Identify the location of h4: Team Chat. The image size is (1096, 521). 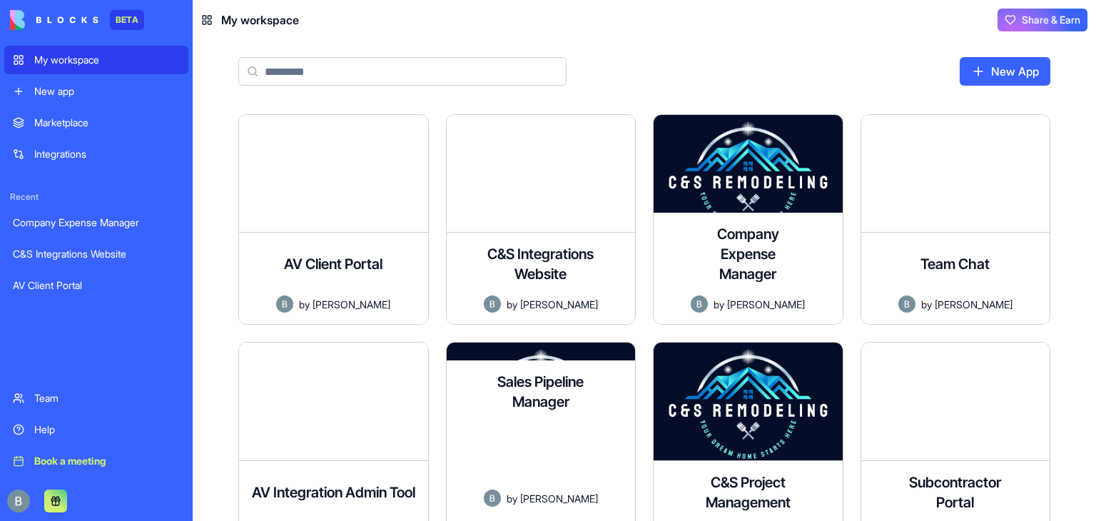
(955, 264).